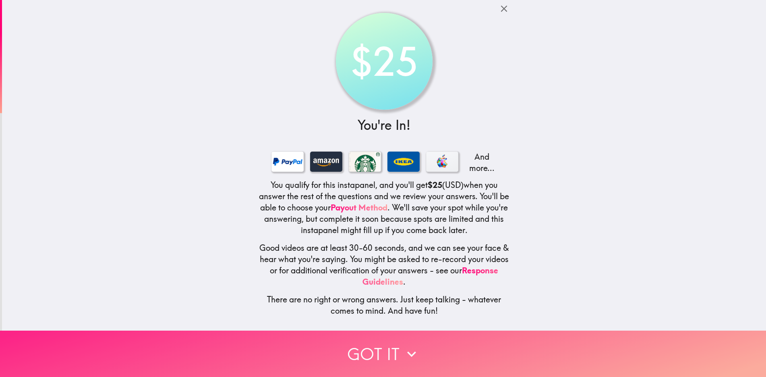  I want to click on b: $25, so click(435, 184).